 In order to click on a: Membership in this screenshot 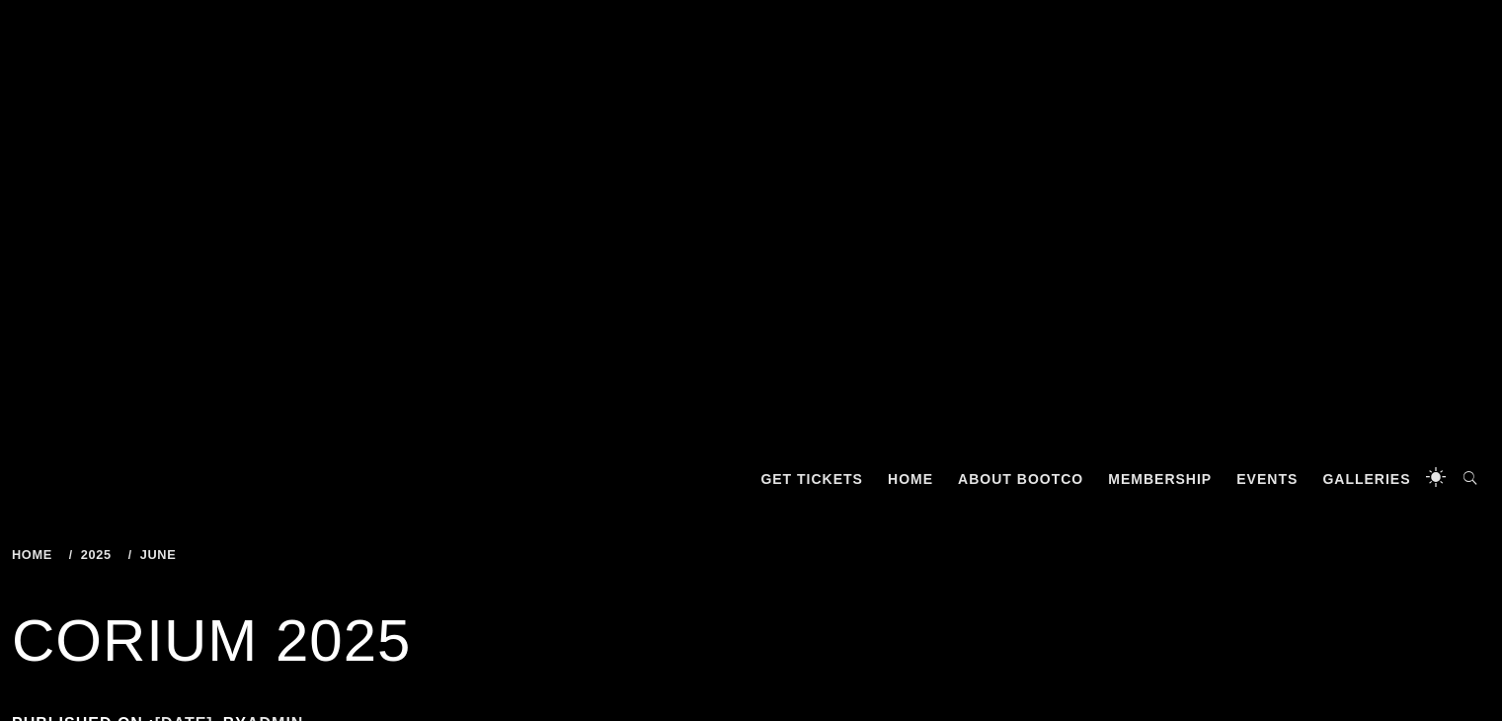, I will do `click(1160, 479)`.